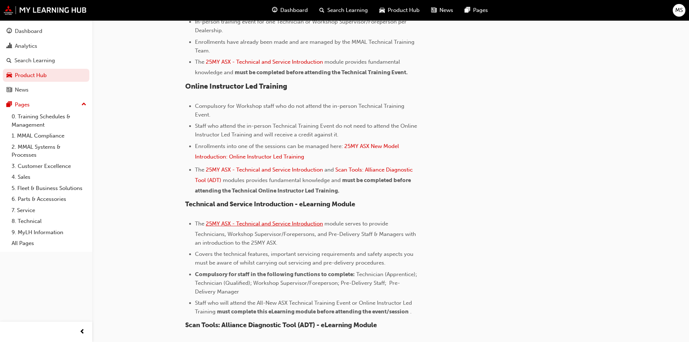 This screenshot has width=689, height=342. I want to click on a: search-iconSearch Learning, so click(343, 10).